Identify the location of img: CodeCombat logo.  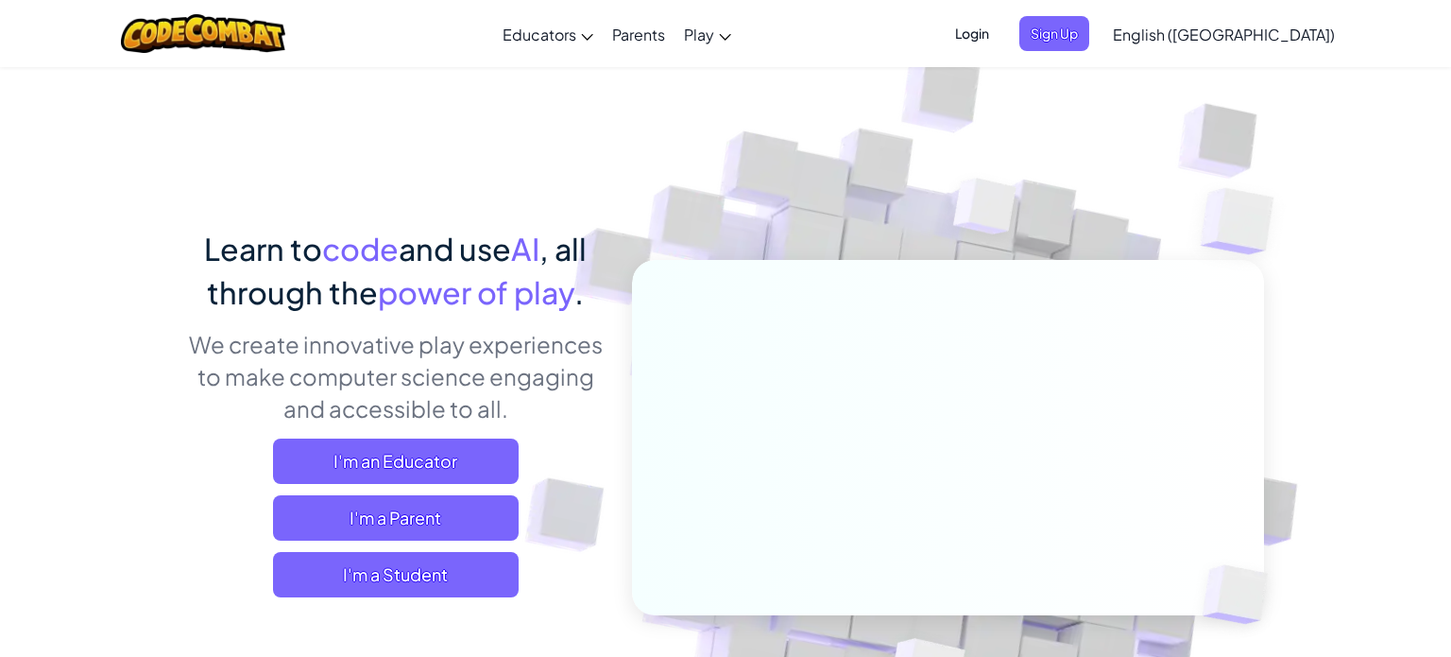
(203, 33).